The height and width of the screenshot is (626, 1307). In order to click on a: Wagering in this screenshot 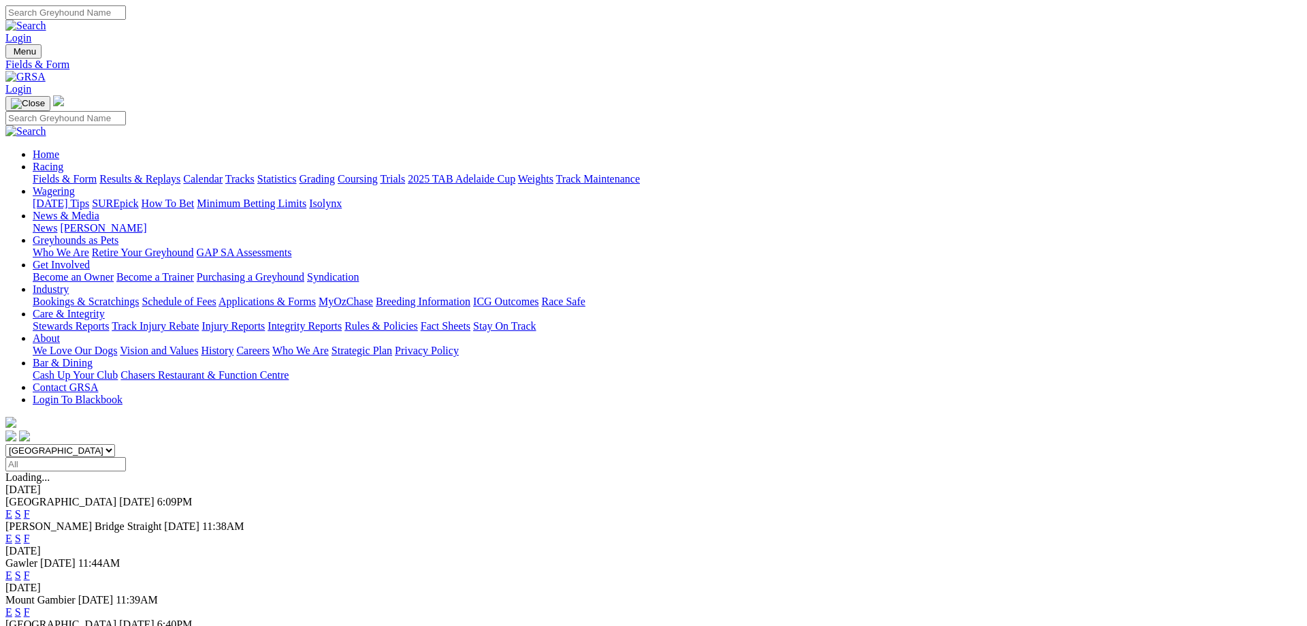, I will do `click(54, 191)`.